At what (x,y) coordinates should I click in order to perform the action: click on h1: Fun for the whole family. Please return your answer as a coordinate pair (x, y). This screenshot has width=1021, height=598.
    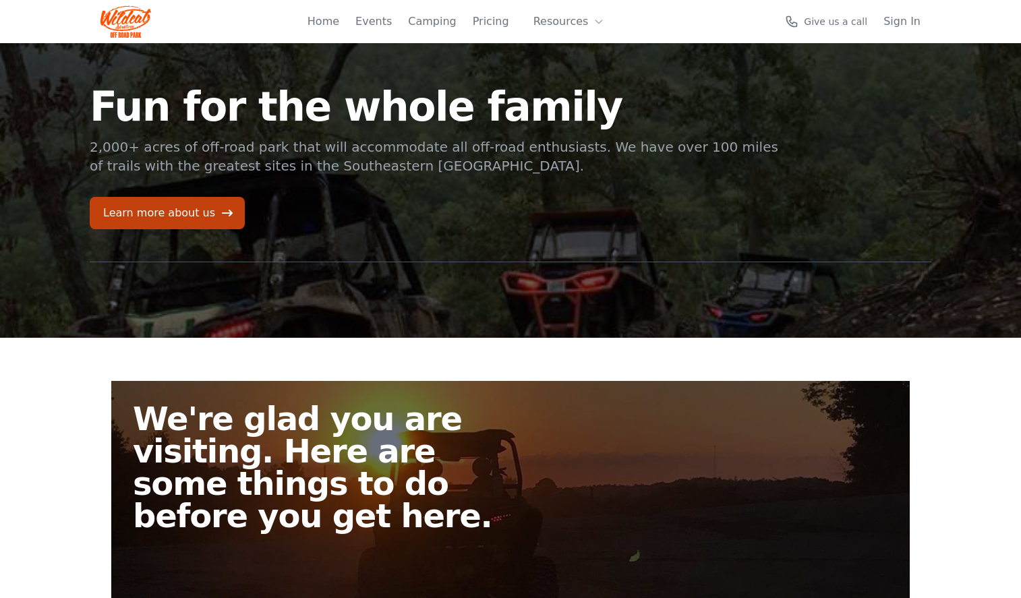
    Looking at the image, I should click on (435, 107).